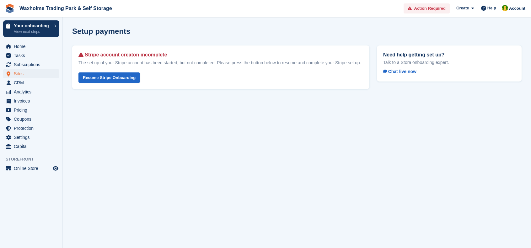 Image resolution: width=531 pixels, height=248 pixels. What do you see at coordinates (101, 31) in the screenshot?
I see `h1: Setup payments` at bounding box center [101, 31].